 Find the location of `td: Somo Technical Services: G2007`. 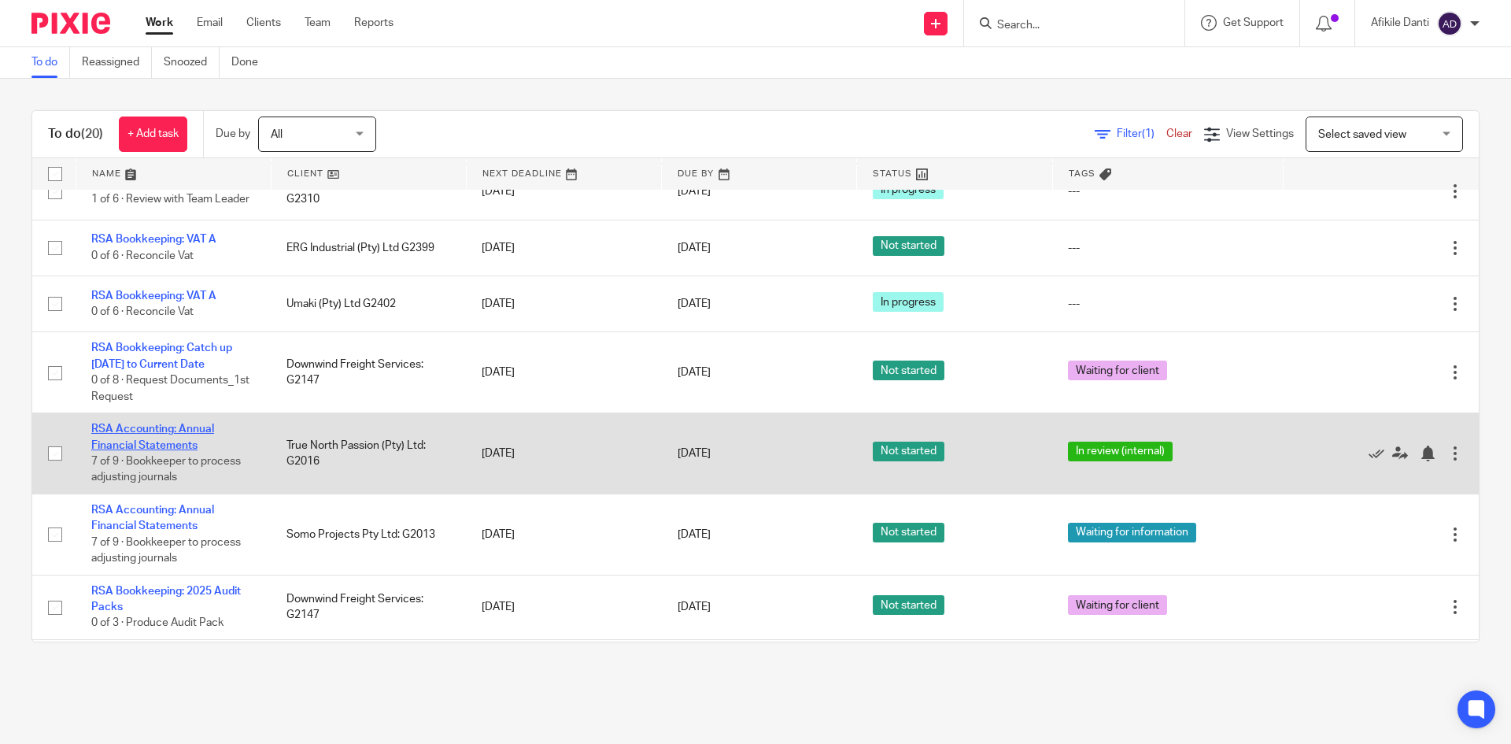

td: Somo Technical Services: G2007 is located at coordinates (368, 667).